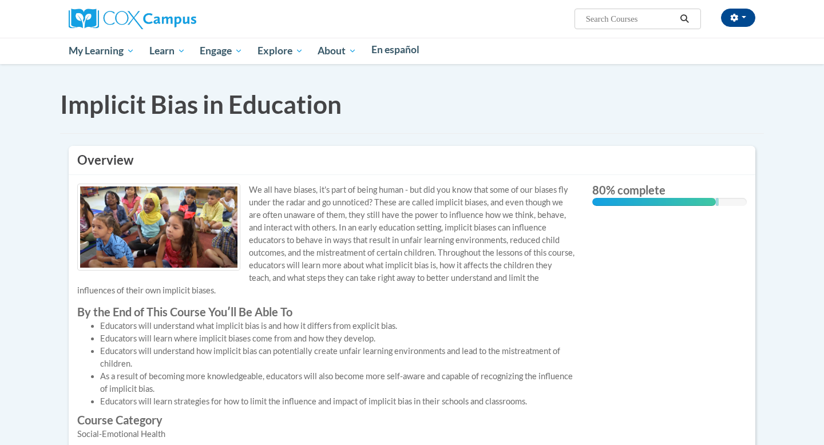 Image resolution: width=824 pixels, height=445 pixels. Describe the element at coordinates (132, 18) in the screenshot. I see `a: Cox Campus` at that location.